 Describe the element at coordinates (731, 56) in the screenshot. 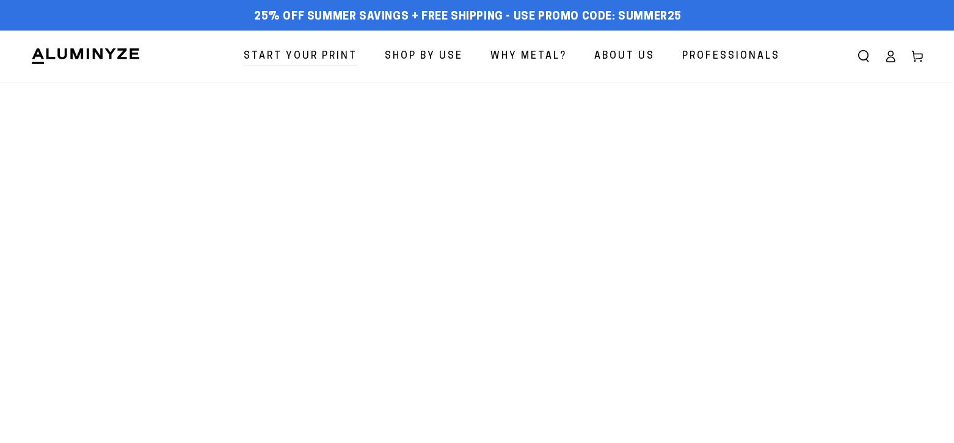

I see `span: Professionals` at that location.